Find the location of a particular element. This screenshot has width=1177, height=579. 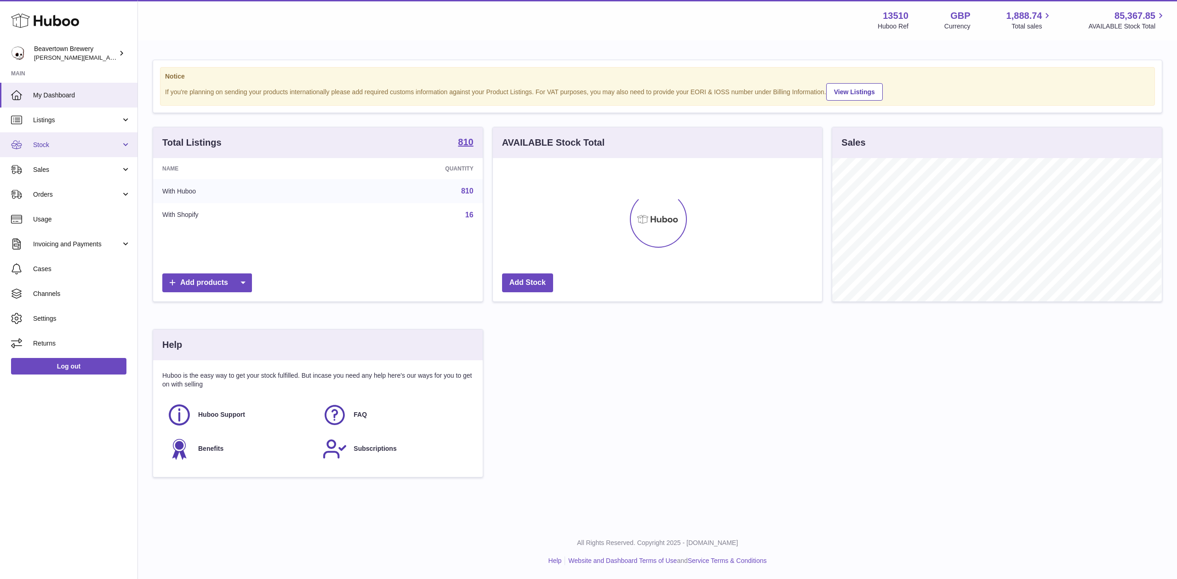

span: Subscriptions is located at coordinates (375, 449).